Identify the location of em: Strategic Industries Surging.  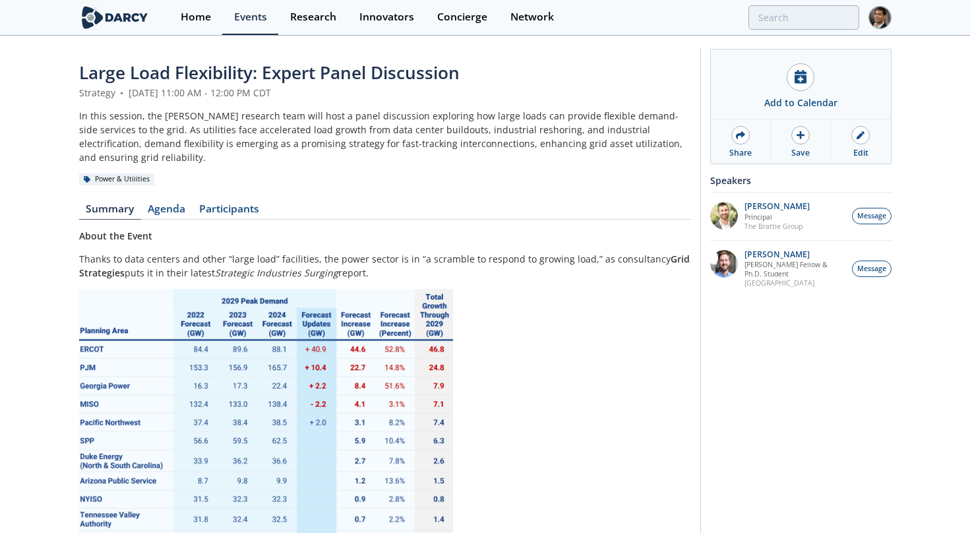
(276, 272).